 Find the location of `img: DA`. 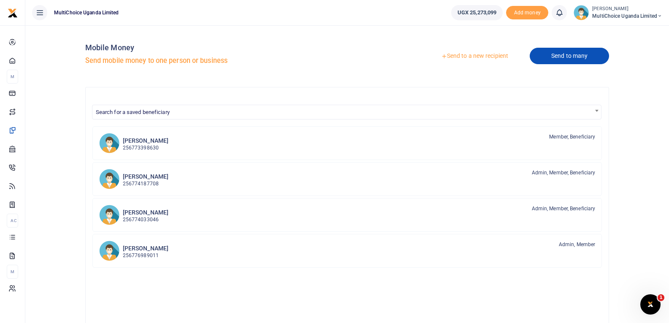

img: DA is located at coordinates (109, 179).